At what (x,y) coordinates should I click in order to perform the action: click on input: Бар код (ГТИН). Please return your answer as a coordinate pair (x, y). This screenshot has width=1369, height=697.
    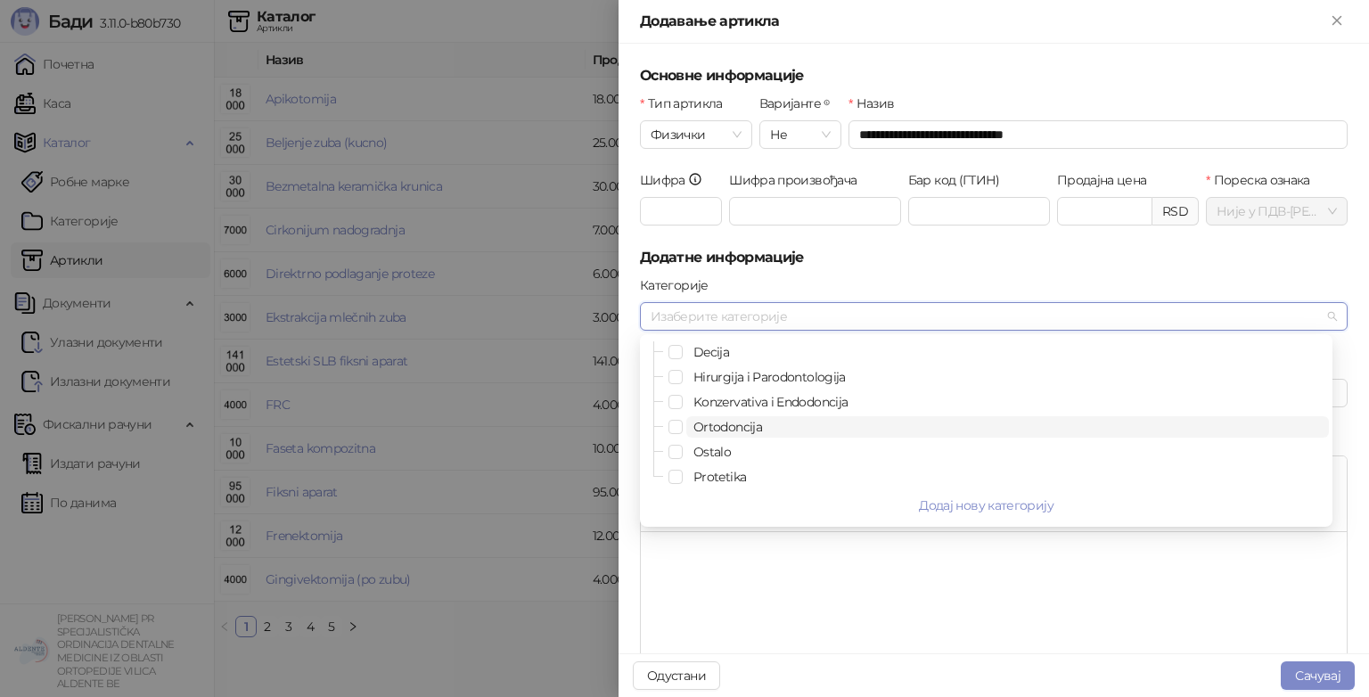
    Looking at the image, I should click on (978, 211).